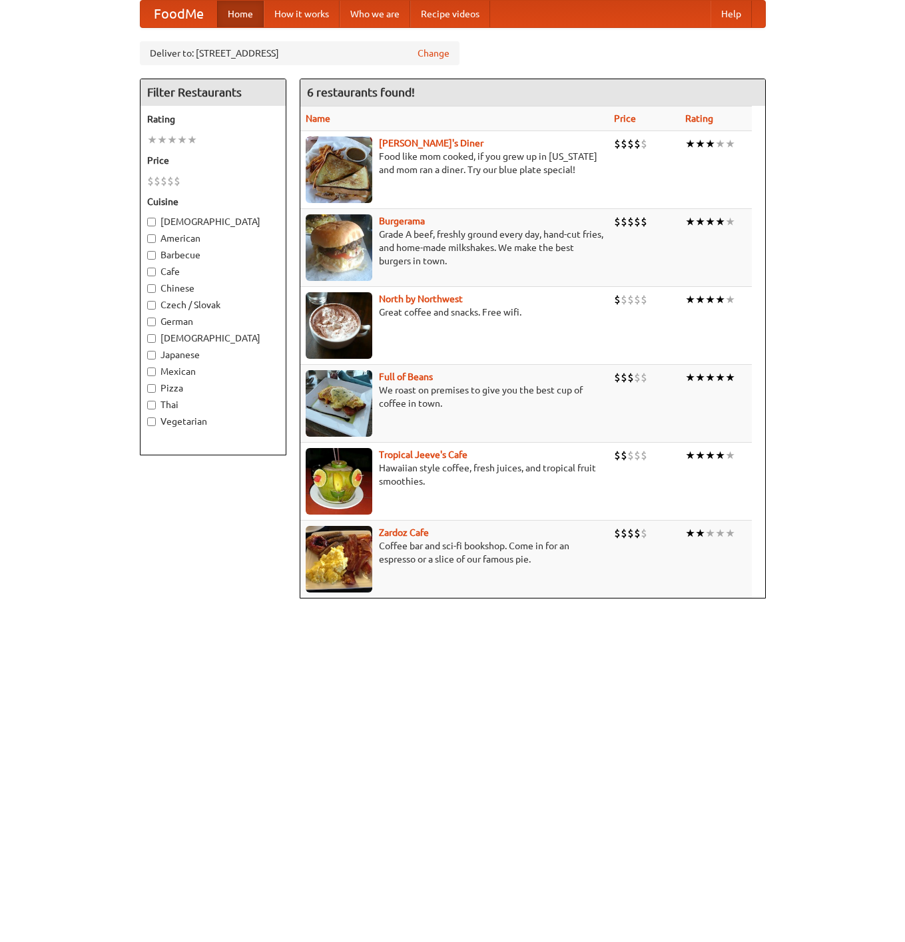 The image size is (905, 942). What do you see at coordinates (423, 455) in the screenshot?
I see `b: Tropical Jeeve's Cafe` at bounding box center [423, 455].